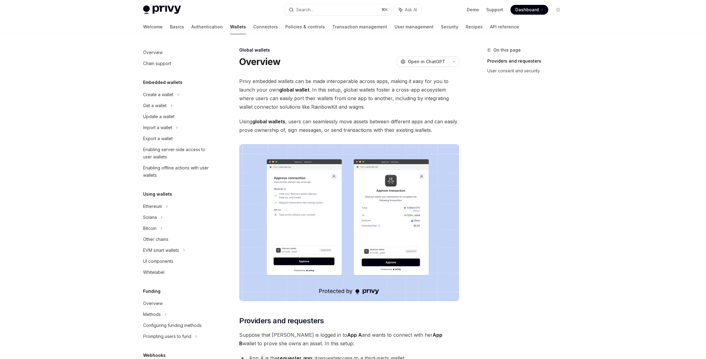 Image resolution: width=706 pixels, height=359 pixels. Describe the element at coordinates (305, 10) in the screenshot. I see `div: Search...` at that location.